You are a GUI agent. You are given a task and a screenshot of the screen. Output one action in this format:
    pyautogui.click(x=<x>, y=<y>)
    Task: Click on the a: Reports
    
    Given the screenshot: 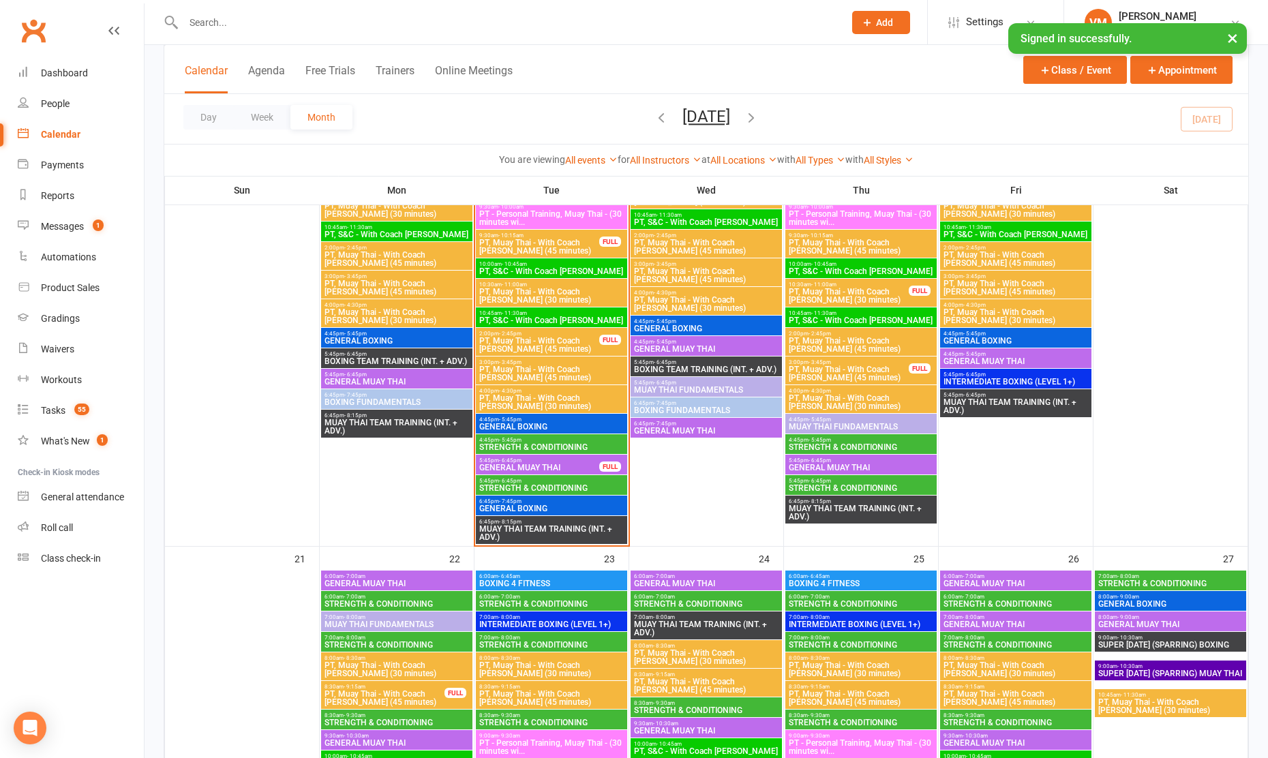 What is the action you would take?
    pyautogui.click(x=80, y=196)
    